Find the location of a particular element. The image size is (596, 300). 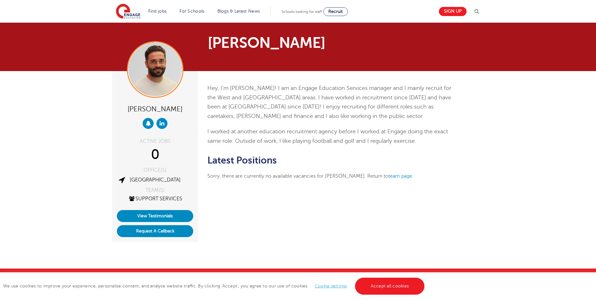

a: View Testimonials is located at coordinates (155, 216).